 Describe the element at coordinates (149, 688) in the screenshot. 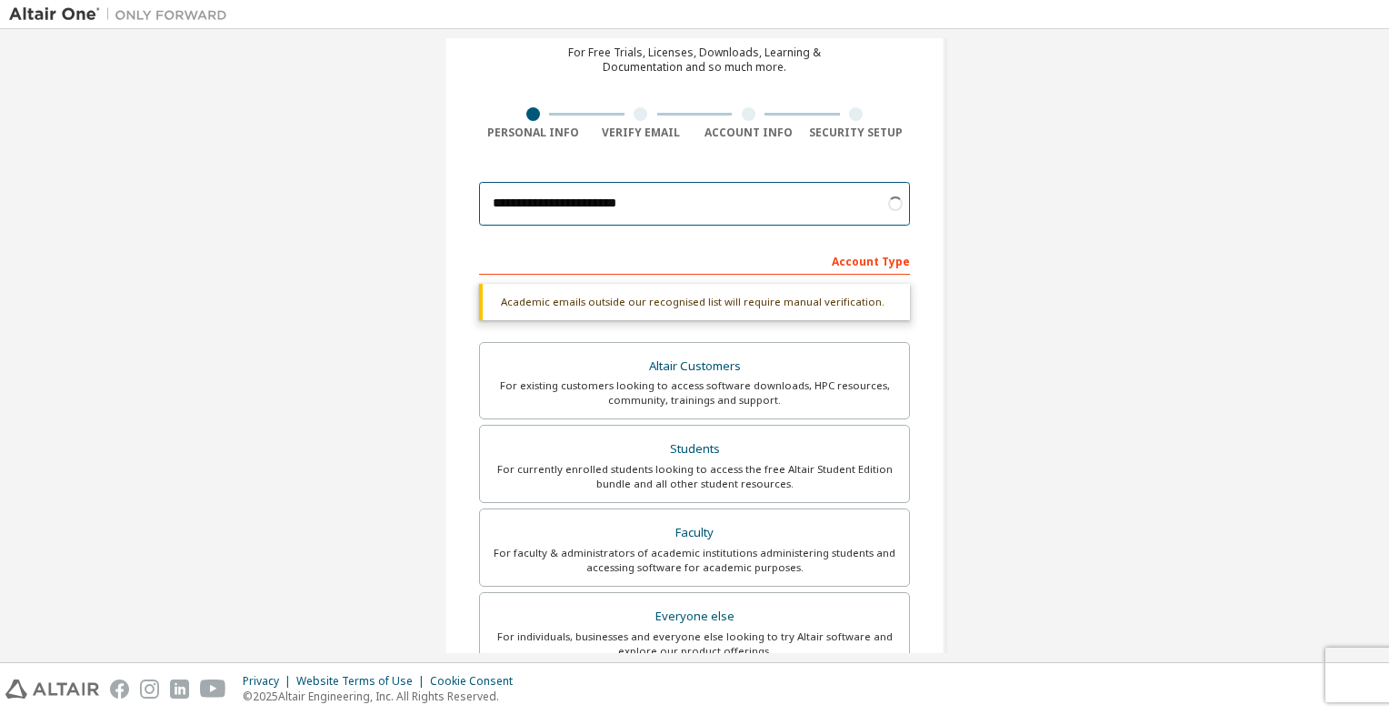

I see `img: instagram.svg` at that location.